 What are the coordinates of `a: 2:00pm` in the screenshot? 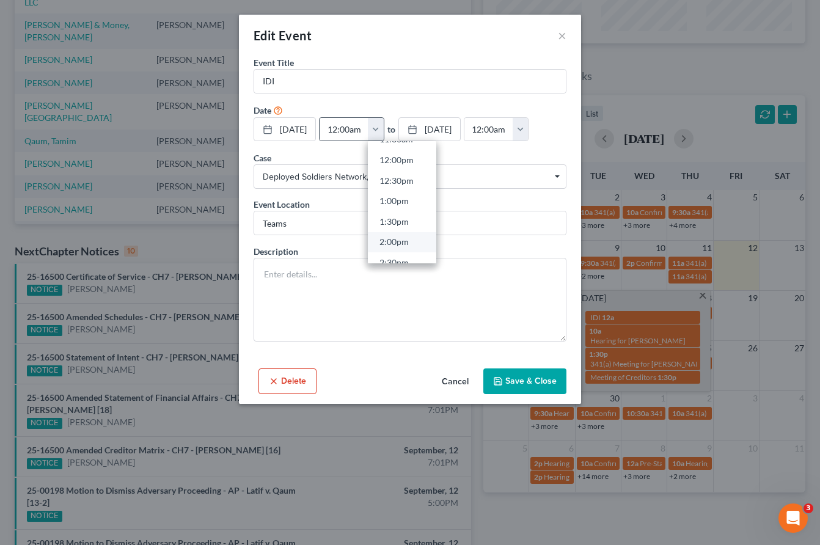 It's located at (402, 242).